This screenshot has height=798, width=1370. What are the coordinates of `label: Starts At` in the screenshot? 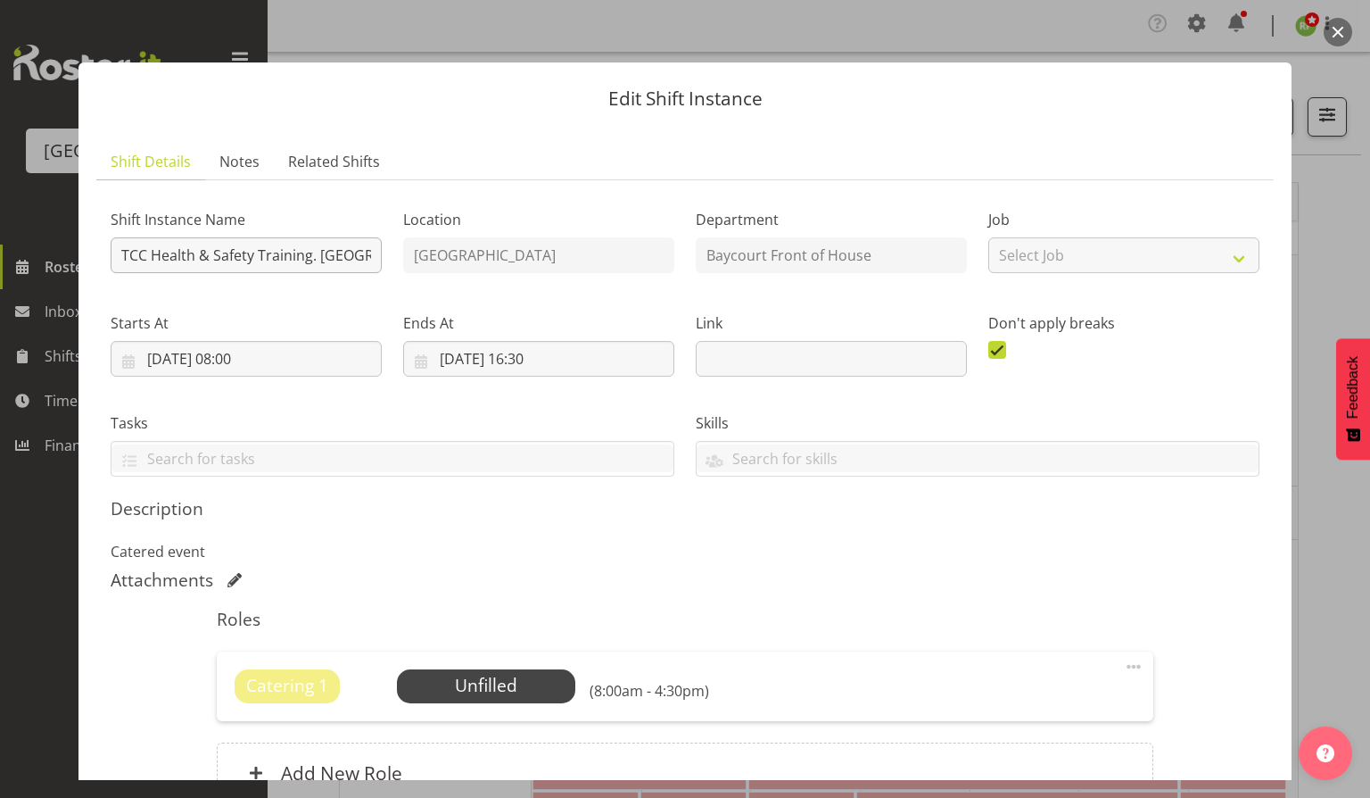 It's located at (246, 323).